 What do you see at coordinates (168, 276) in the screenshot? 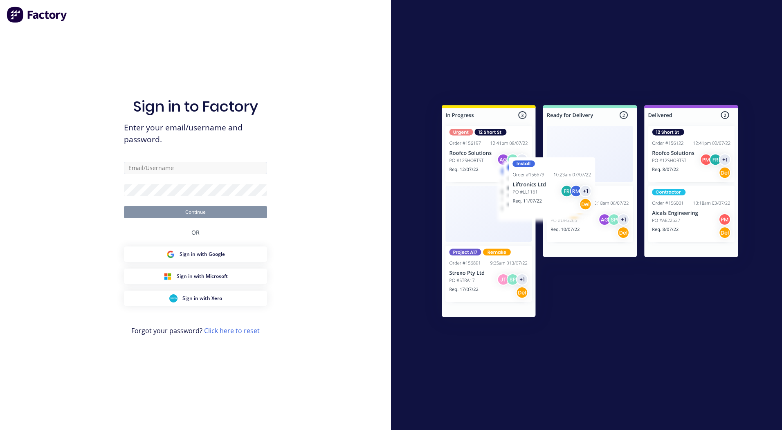
I see `img: Microsoft Sign in` at bounding box center [168, 276].